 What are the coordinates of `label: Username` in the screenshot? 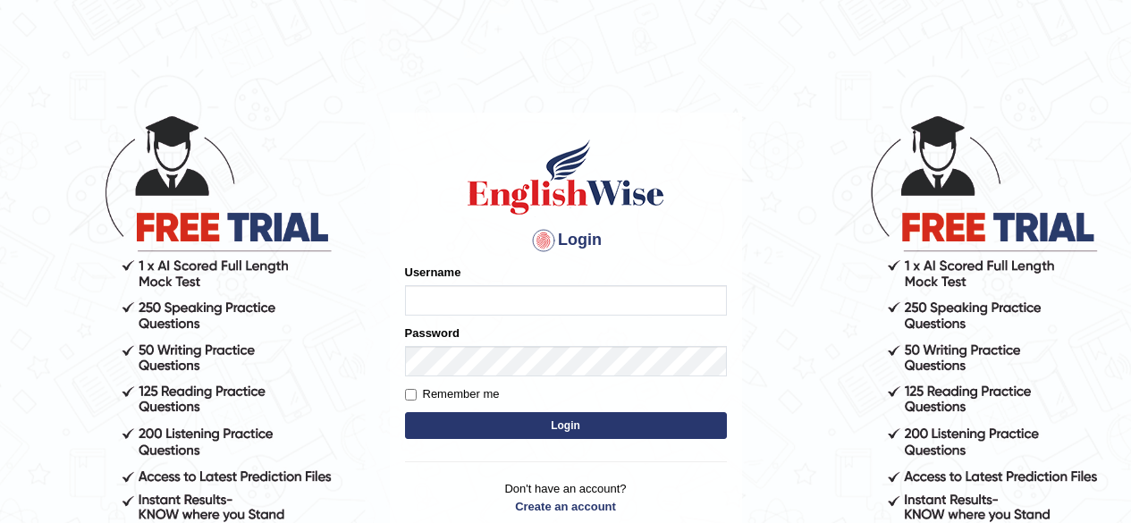 It's located at (433, 272).